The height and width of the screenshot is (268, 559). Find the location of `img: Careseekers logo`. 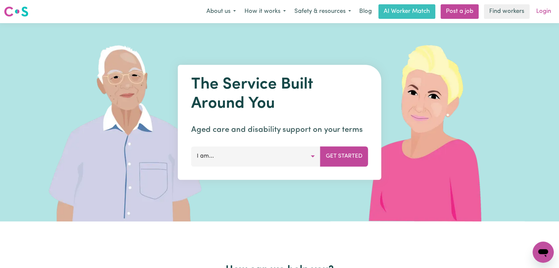

img: Careseekers logo is located at coordinates (16, 12).